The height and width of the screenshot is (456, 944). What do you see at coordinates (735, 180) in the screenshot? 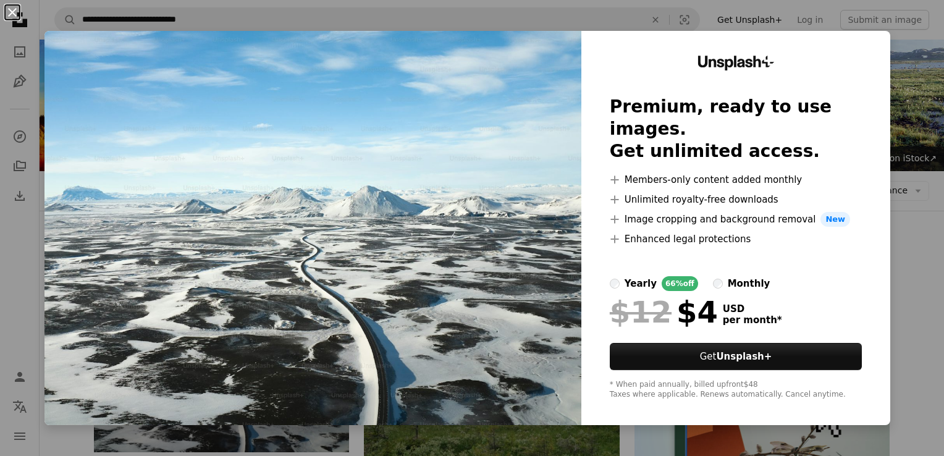
I see `li: Members-only content added monthly` at bounding box center [735, 180].